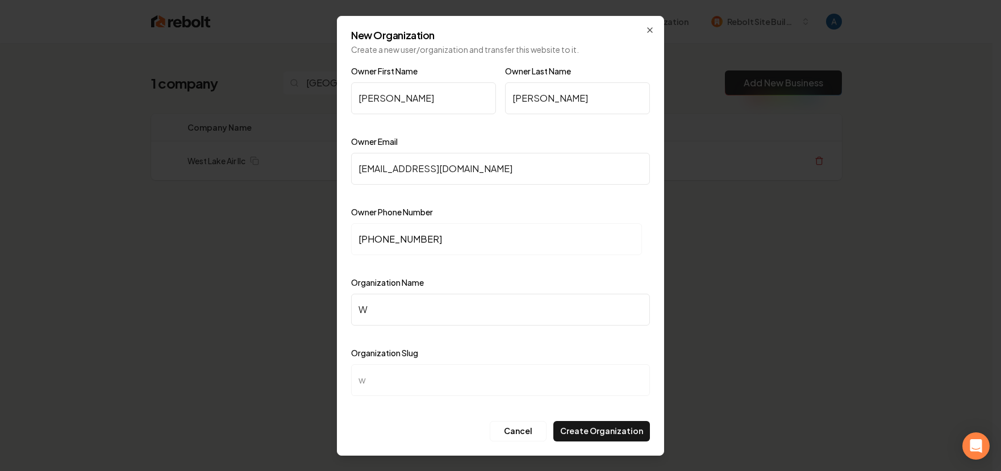 This screenshot has width=1001, height=471. I want to click on label: Owner First Name, so click(384, 71).